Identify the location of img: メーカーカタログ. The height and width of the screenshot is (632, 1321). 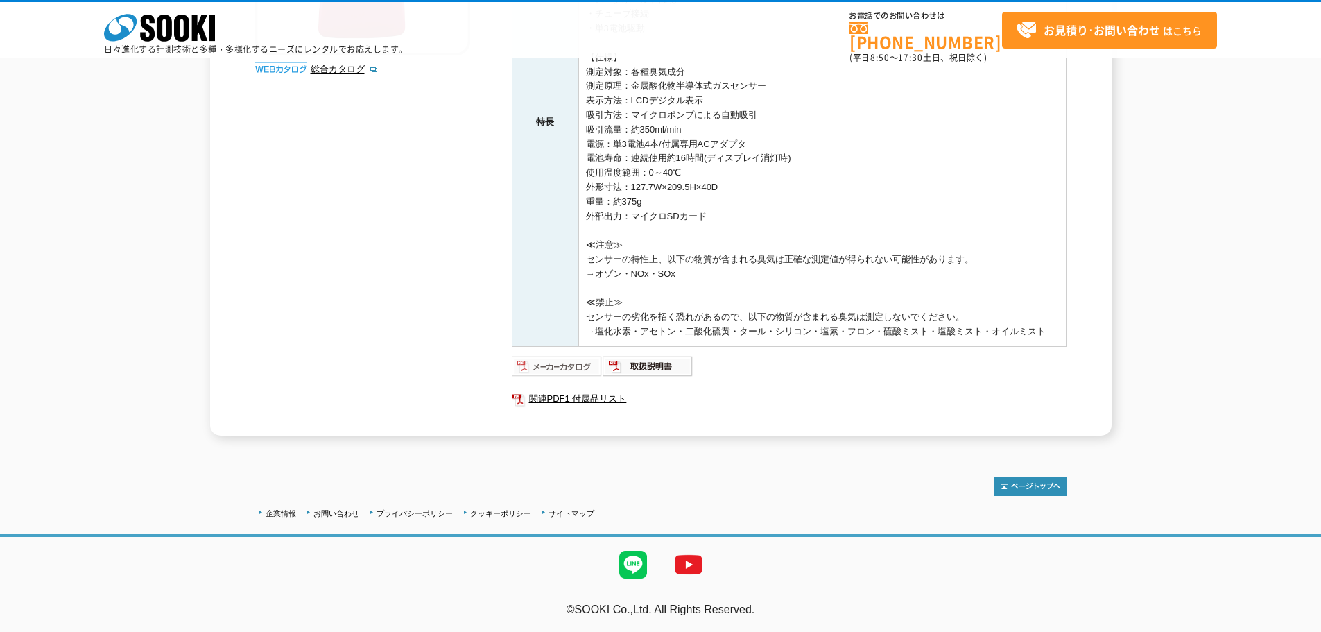
(557, 366).